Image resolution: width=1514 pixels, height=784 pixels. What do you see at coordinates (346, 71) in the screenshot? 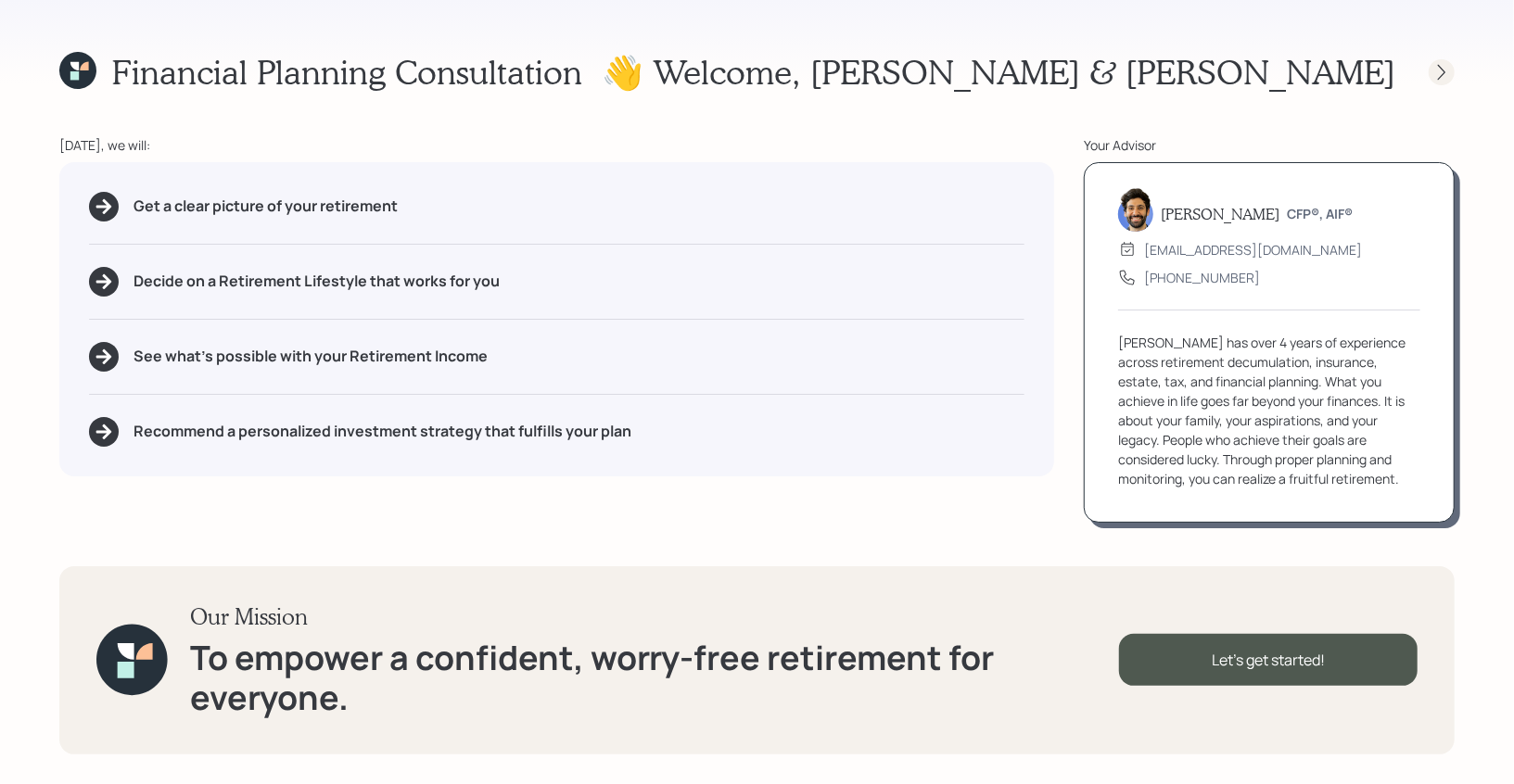
I see `h1: Financial Planning Consultation` at bounding box center [346, 71].